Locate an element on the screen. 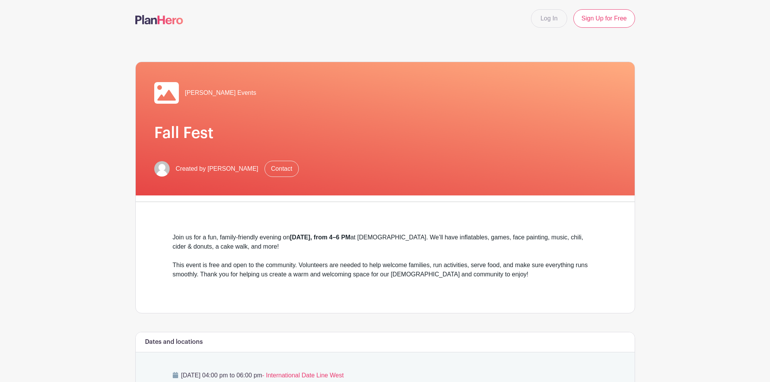 This screenshot has width=770, height=382. div: This event is free and open to the community. Volunteers are needed to help welcome families, run... is located at coordinates (385, 275).